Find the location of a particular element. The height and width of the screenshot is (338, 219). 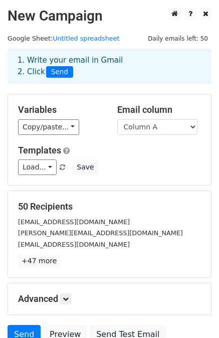

a: Load... is located at coordinates (37, 167).